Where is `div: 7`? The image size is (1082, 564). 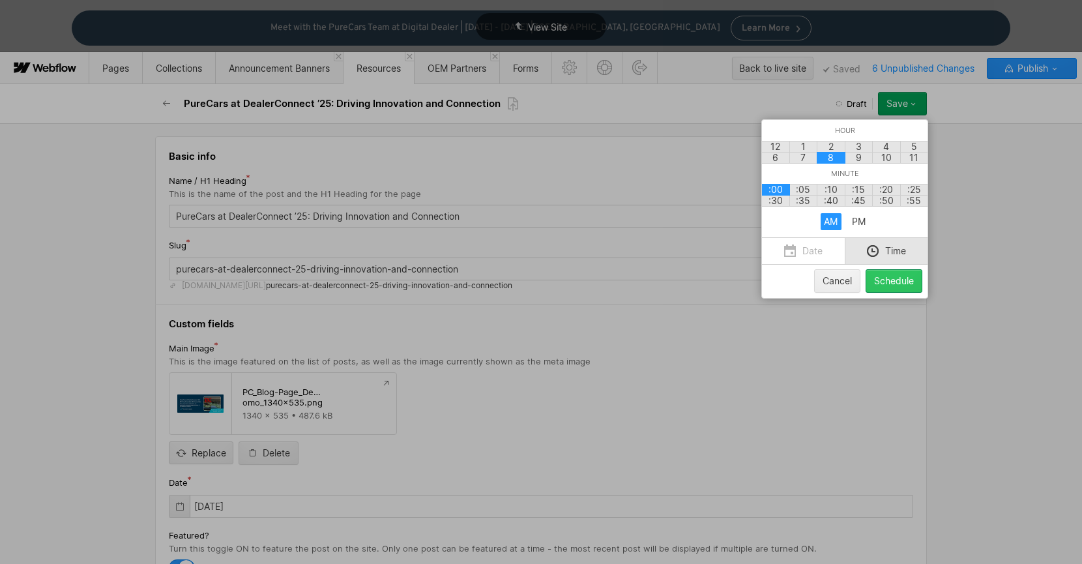
div: 7 is located at coordinates (804, 158).